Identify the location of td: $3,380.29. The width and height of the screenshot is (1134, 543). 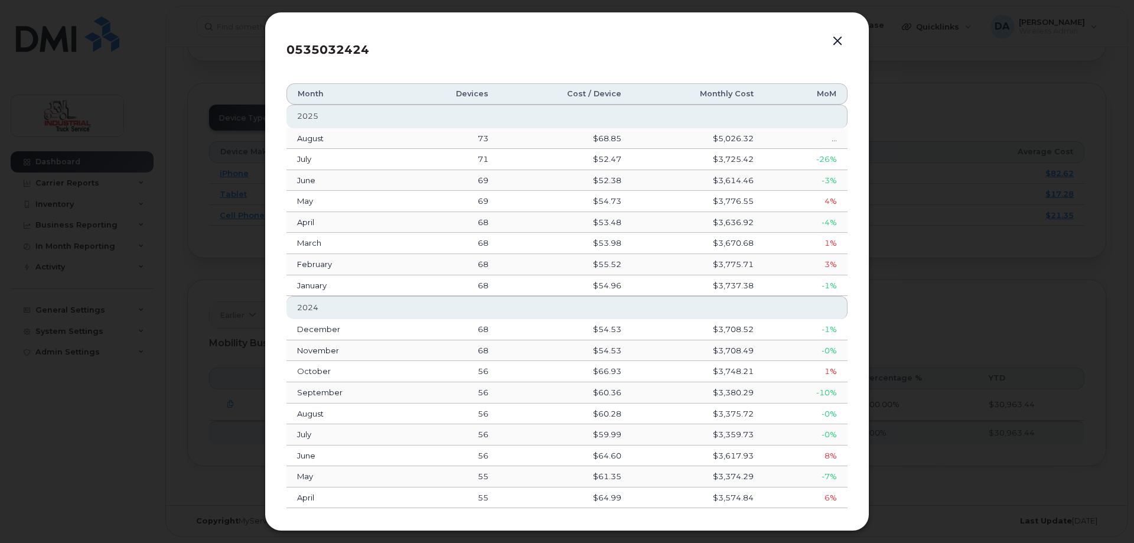
(698, 393).